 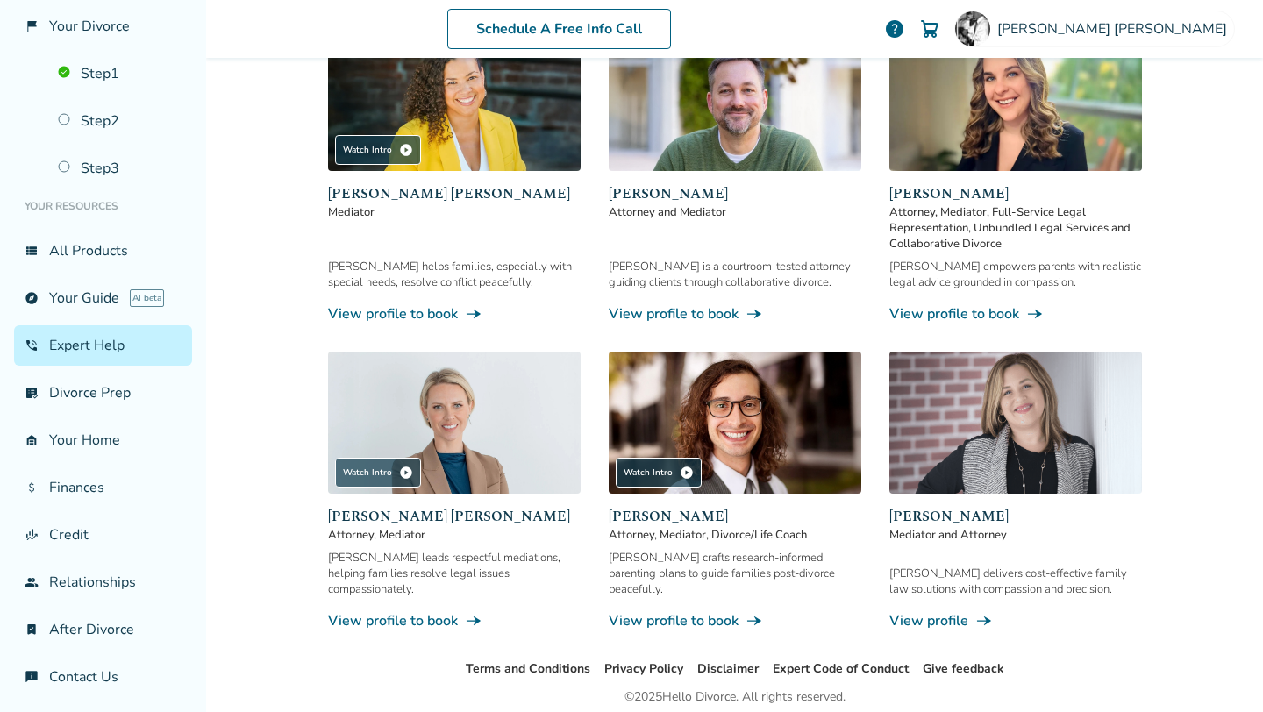 What do you see at coordinates (644, 668) in the screenshot?
I see `a: Privacy Policy` at bounding box center [644, 668].